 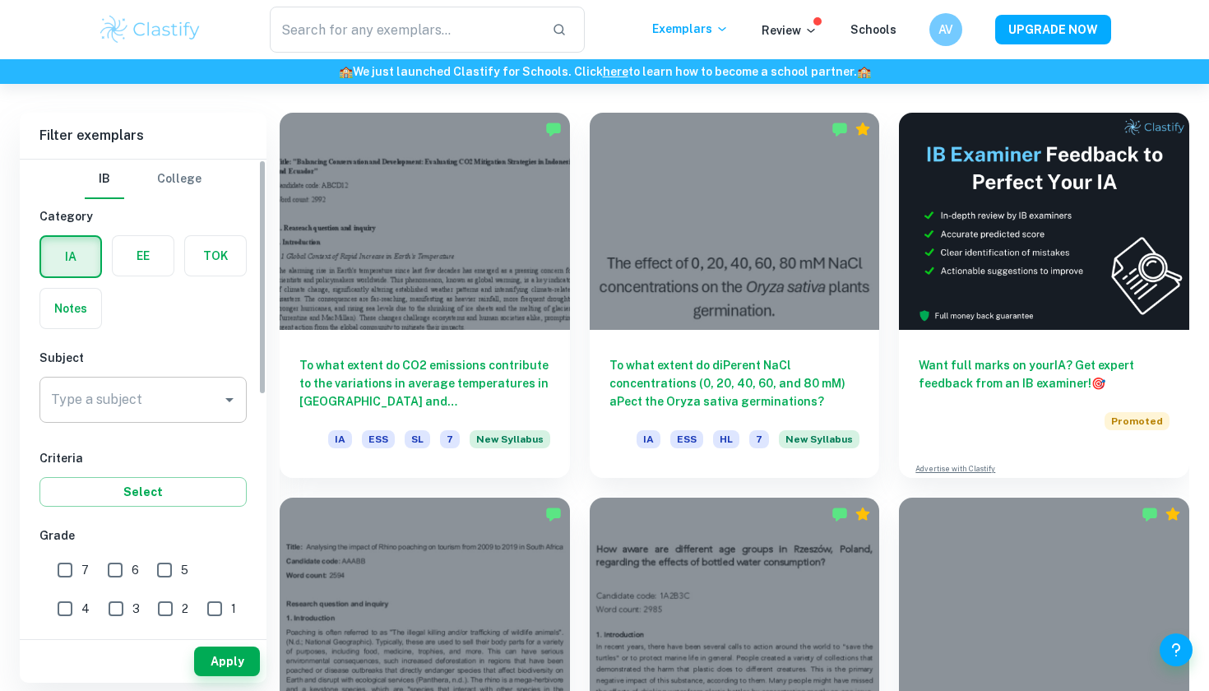 I want to click on button: EE, so click(x=143, y=256).